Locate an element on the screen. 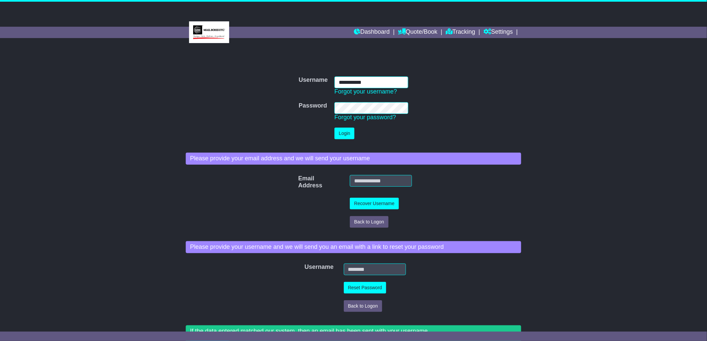 This screenshot has width=707, height=341. p: If the data entered matched our system, then an email has been sent with your username. is located at coordinates (354, 331).